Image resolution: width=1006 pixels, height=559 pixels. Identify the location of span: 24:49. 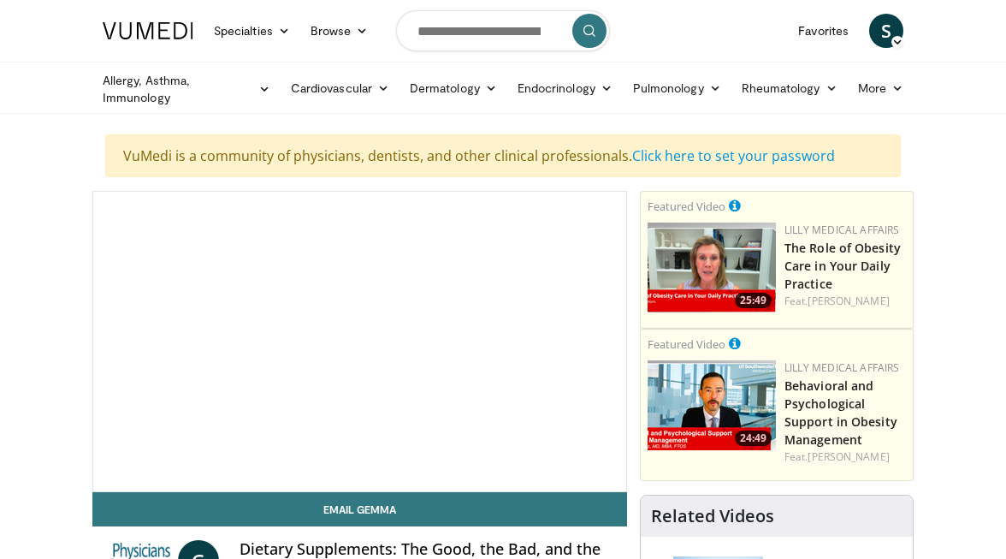
(753, 438).